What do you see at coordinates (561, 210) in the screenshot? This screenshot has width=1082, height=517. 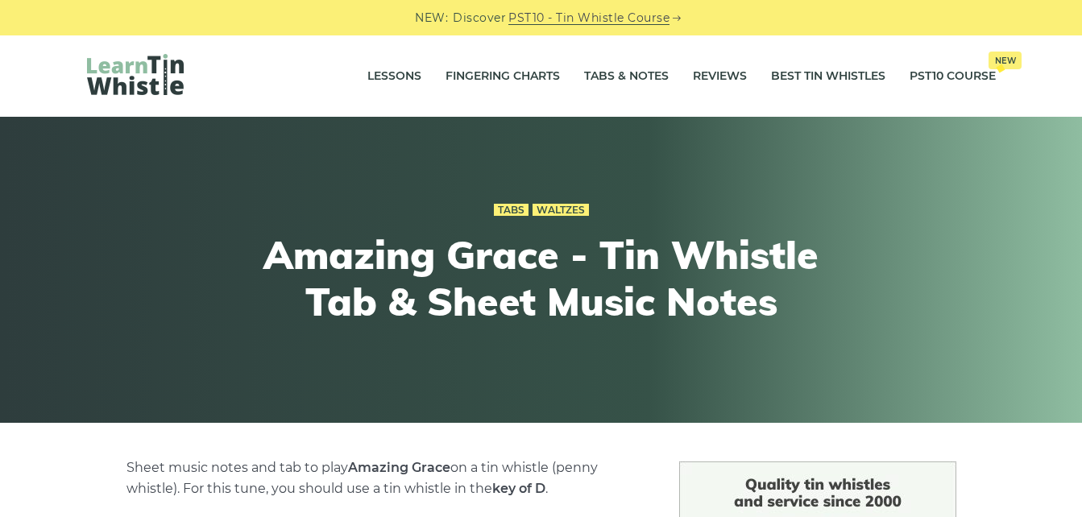 I see `a: Waltzes` at bounding box center [561, 210].